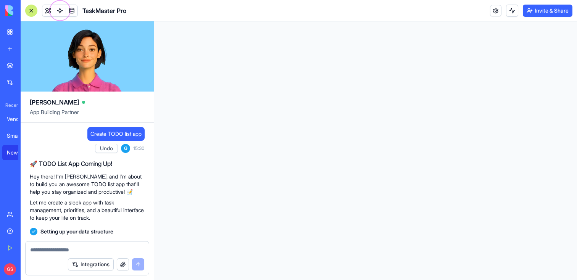 The image size is (577, 280). I want to click on span: GS, so click(10, 269).